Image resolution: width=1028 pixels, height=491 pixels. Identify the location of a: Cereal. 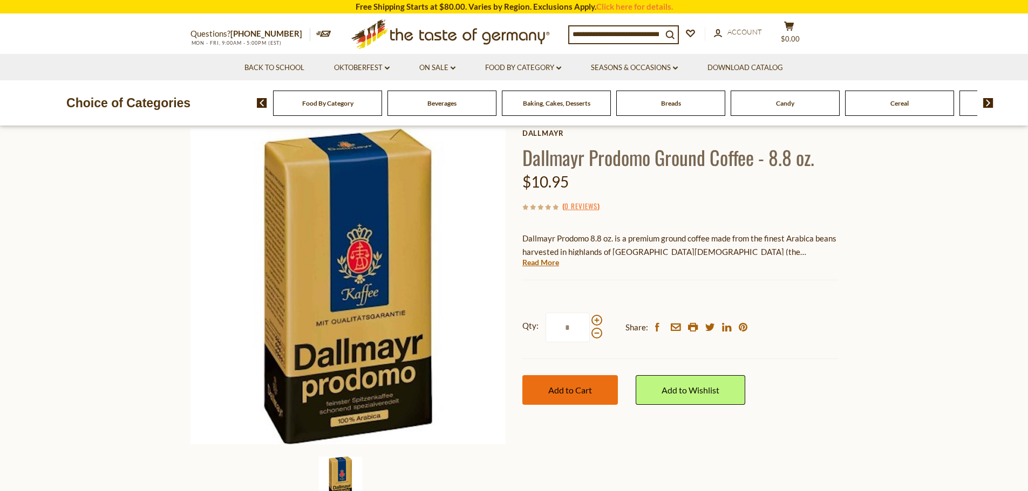
(899, 103).